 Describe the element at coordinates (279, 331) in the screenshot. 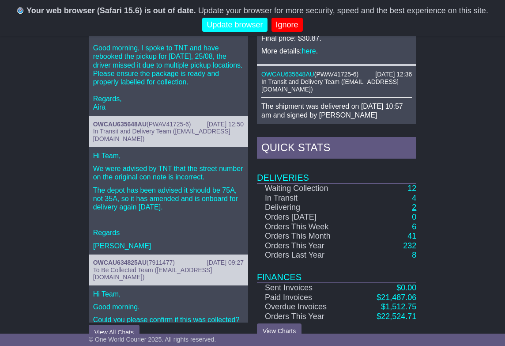

I see `a: View Charts` at that location.